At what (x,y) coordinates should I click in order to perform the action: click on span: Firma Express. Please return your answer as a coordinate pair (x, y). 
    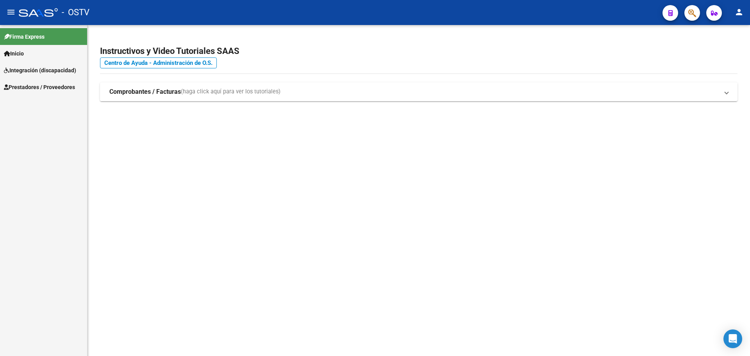
    Looking at the image, I should click on (24, 37).